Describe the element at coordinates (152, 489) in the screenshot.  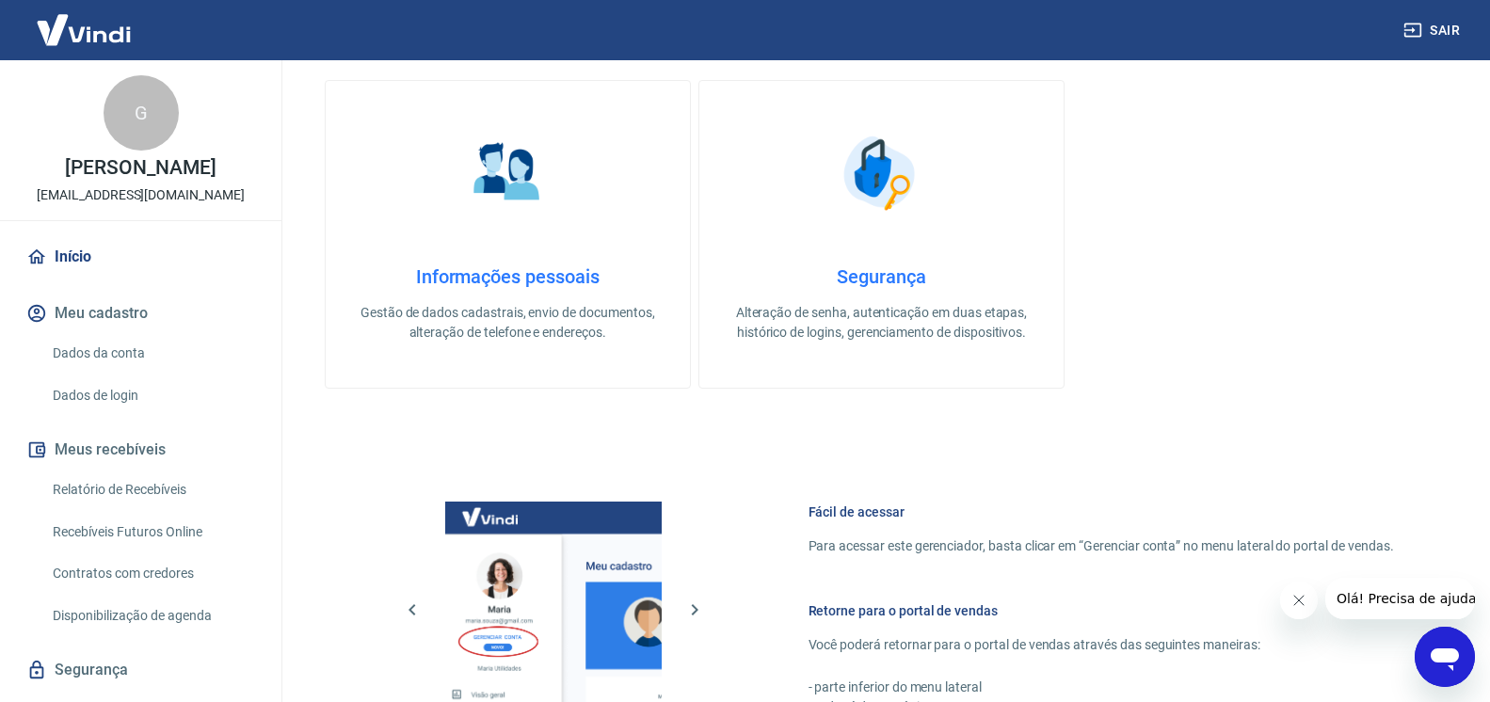
I see `a: Relatório de Recebíveis` at that location.